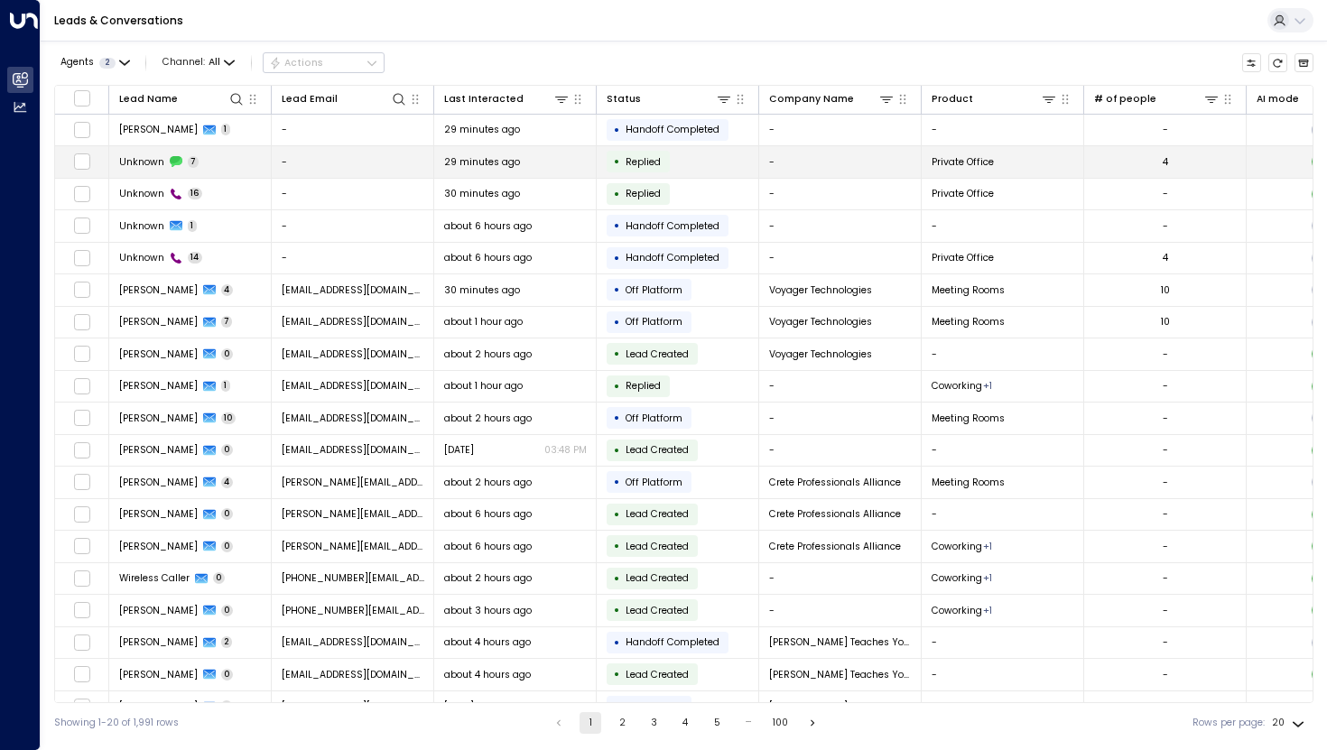  Describe the element at coordinates (227, 290) in the screenshot. I see `span: 4` at that location.